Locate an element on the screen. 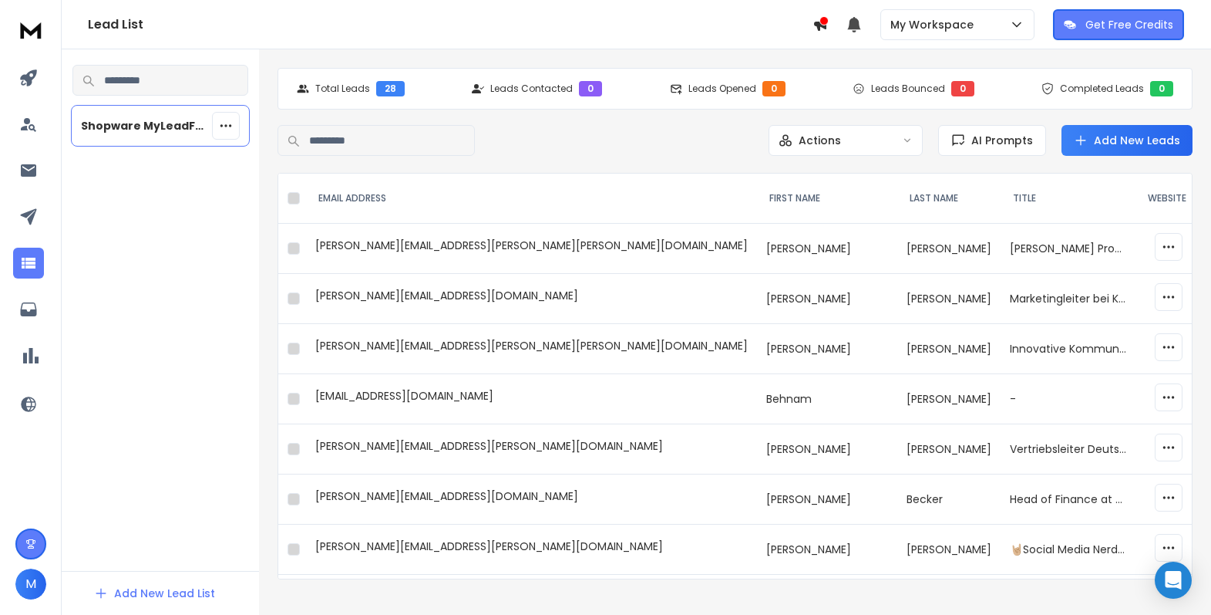  button: Get Free Credits is located at coordinates (1119, 25).